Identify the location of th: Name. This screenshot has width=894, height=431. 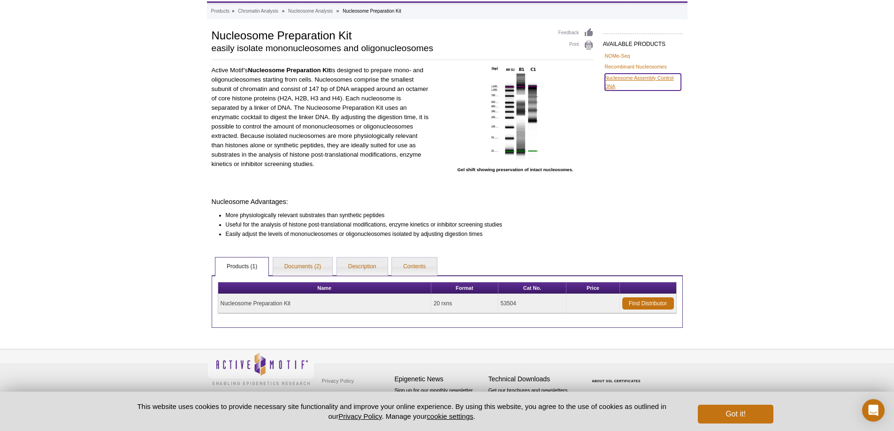
(325, 288).